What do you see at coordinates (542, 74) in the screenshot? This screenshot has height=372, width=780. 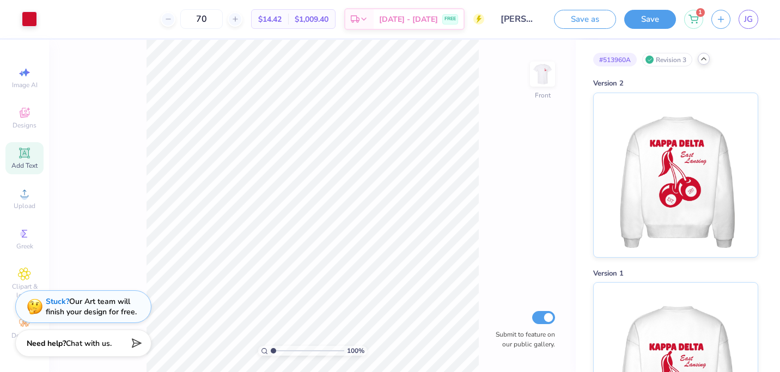 I see `img: Front` at bounding box center [542, 74].